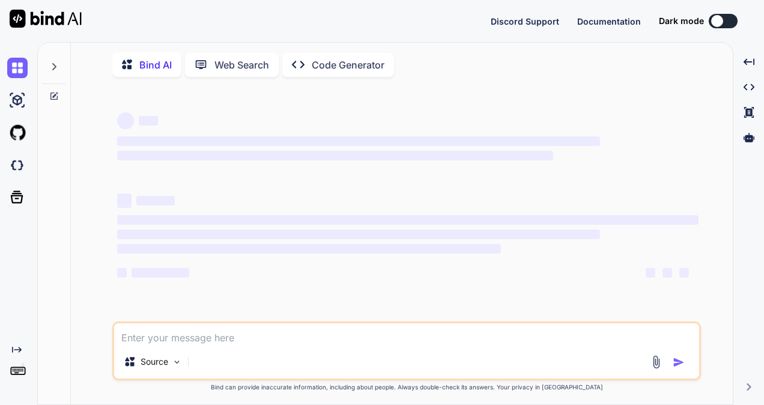 The image size is (764, 405). What do you see at coordinates (656, 362) in the screenshot?
I see `img: attachment` at bounding box center [656, 362].